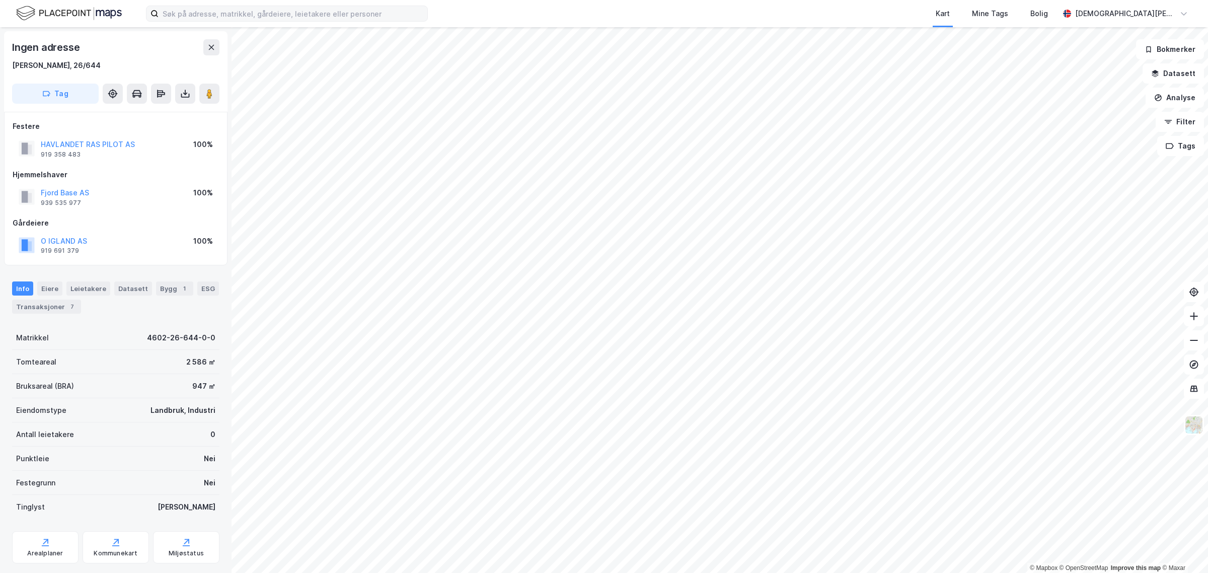  What do you see at coordinates (60, 154) in the screenshot?
I see `div: 919 358 483` at bounding box center [60, 154].